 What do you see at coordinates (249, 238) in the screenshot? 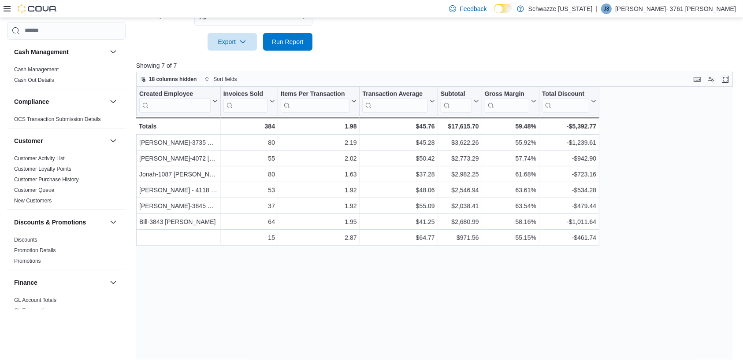
I see `div: 15` at bounding box center [249, 238].